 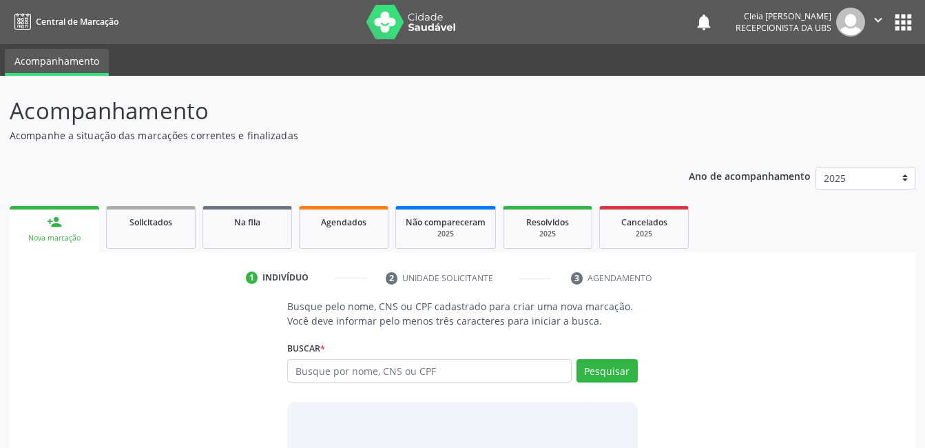 What do you see at coordinates (446, 222) in the screenshot?
I see `span: Não compareceram` at bounding box center [446, 222].